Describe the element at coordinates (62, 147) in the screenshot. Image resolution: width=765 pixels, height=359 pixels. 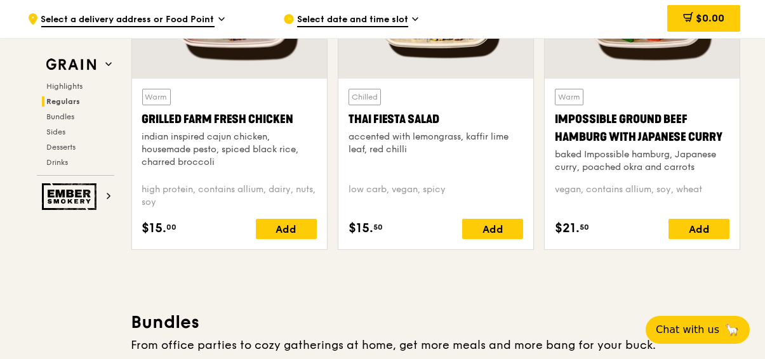
I see `span: Desserts` at that location.